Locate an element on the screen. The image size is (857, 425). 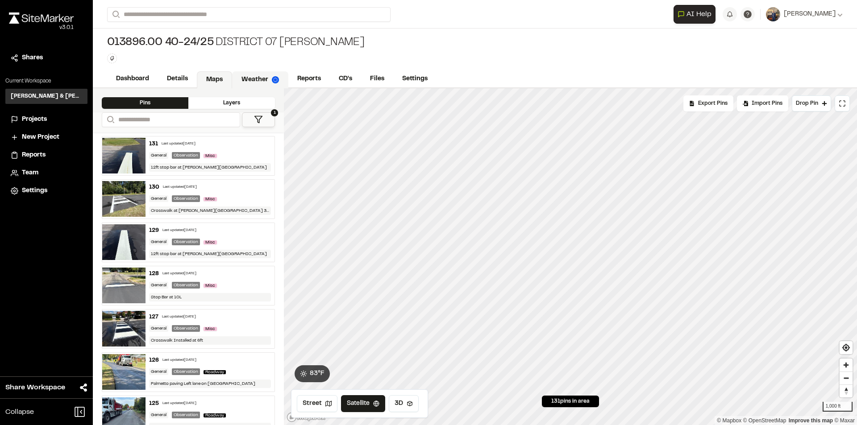
span: Settings is located at coordinates (34, 191).